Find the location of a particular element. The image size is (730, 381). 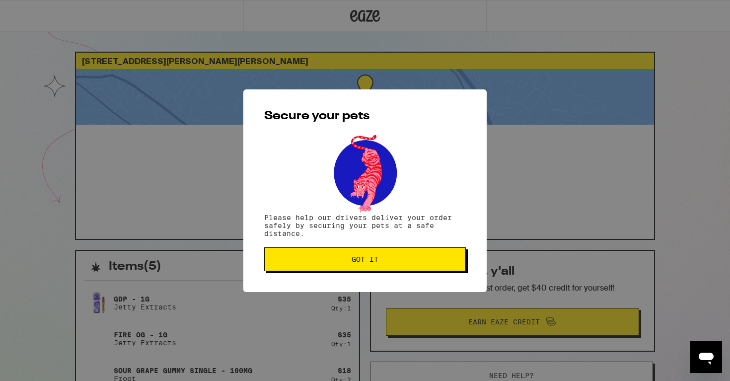

span: Got it is located at coordinates (365, 259).